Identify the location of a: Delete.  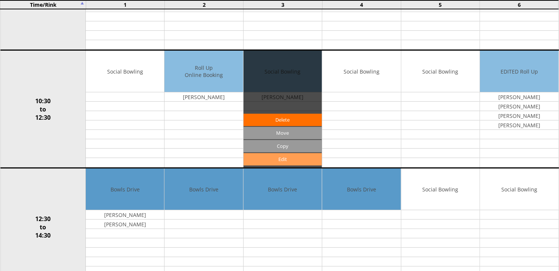
(283, 120).